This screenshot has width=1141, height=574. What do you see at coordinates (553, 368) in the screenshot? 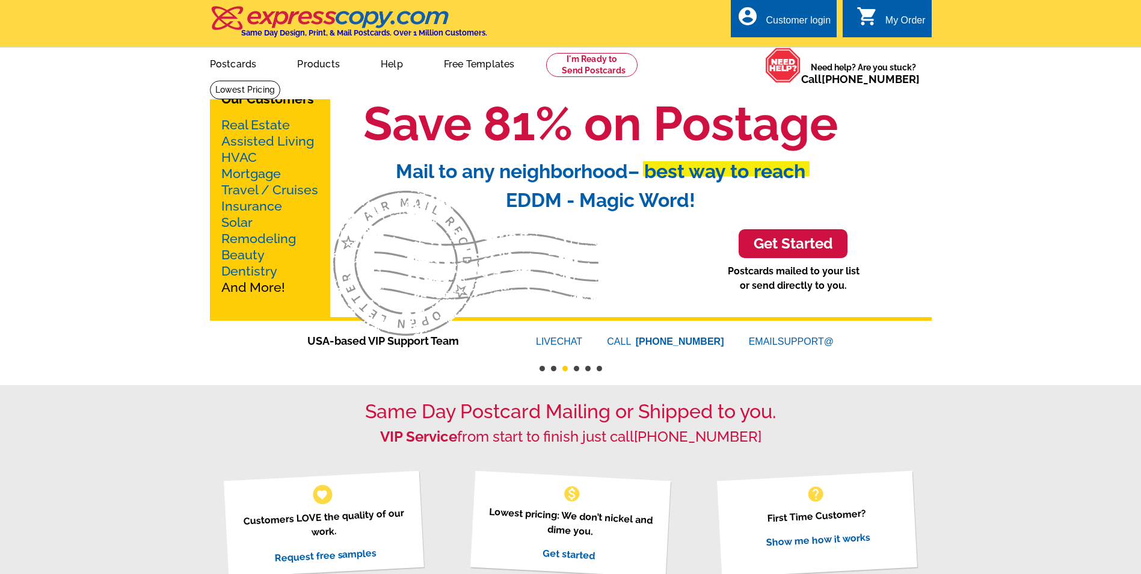
I see `button: 2 of 6` at bounding box center [553, 368].